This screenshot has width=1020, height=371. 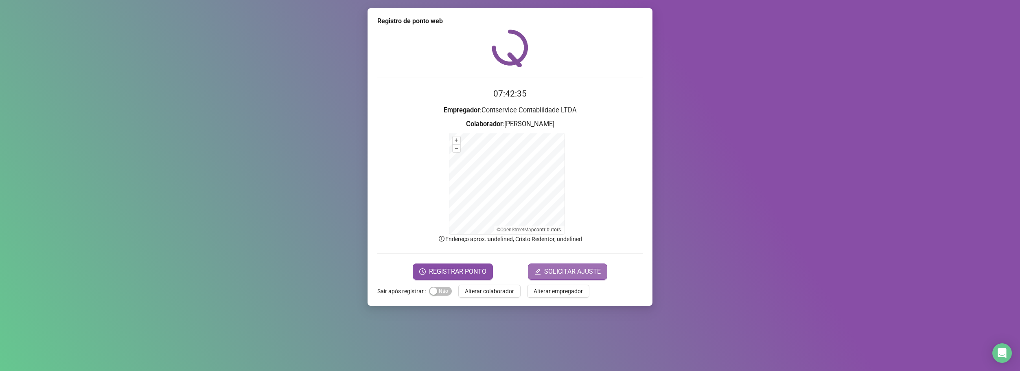 What do you see at coordinates (489, 291) in the screenshot?
I see `span: Alterar colaborador` at bounding box center [489, 291].